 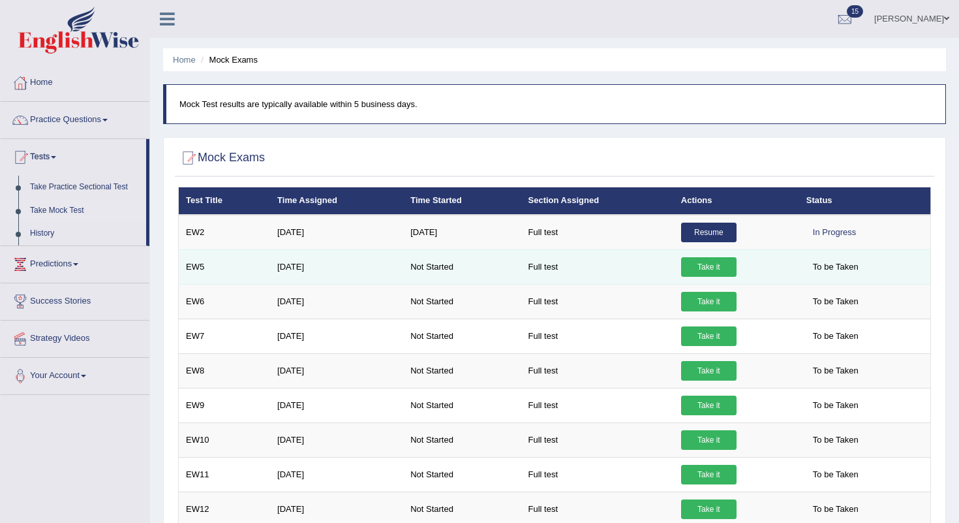 I want to click on td: EW8, so click(x=225, y=370).